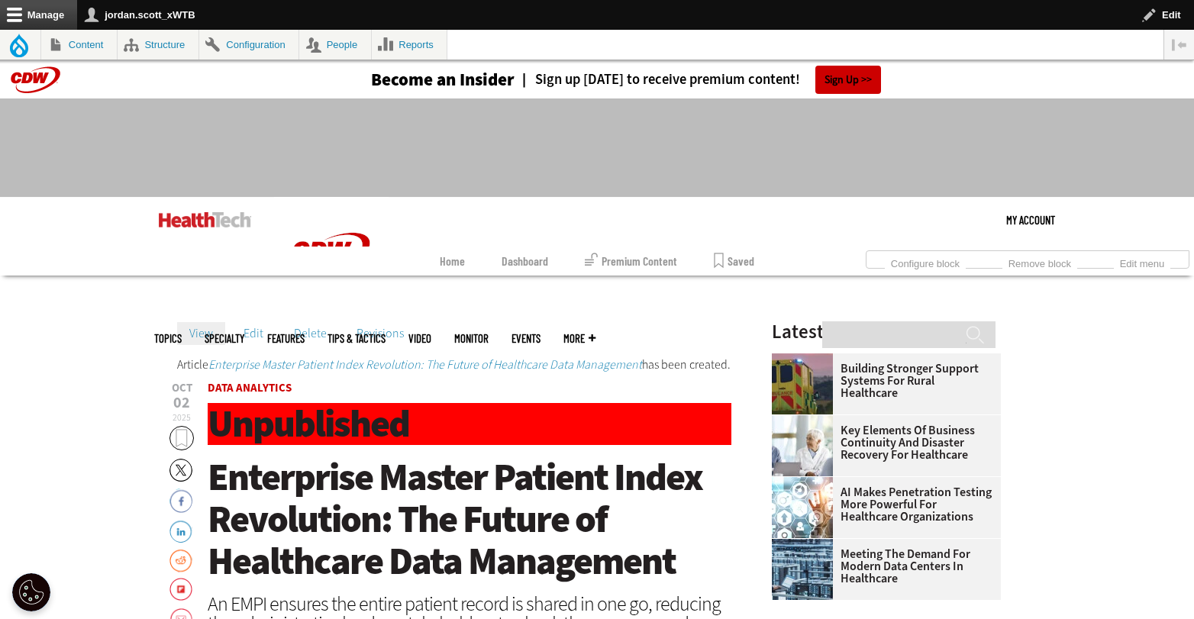  What do you see at coordinates (806, 421) in the screenshot?
I see `a: incident response team discusses around a table` at bounding box center [806, 421].